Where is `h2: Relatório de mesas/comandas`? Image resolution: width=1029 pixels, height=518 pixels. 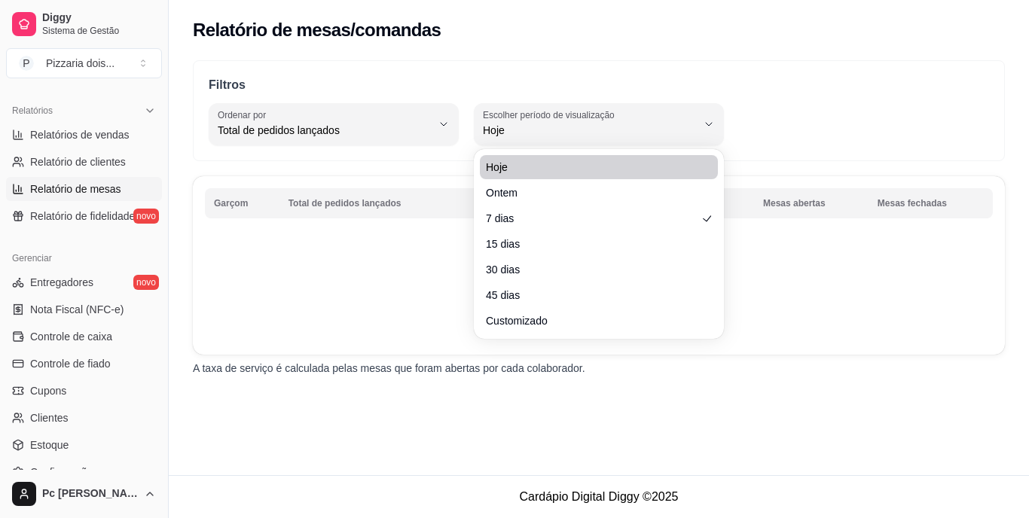 h2: Relatório de mesas/comandas is located at coordinates (317, 30).